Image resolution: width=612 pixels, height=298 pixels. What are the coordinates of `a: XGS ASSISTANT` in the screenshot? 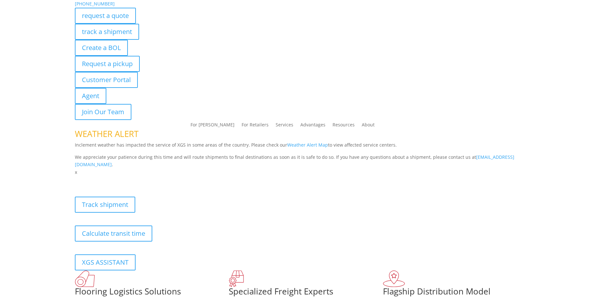 It's located at (105, 263).